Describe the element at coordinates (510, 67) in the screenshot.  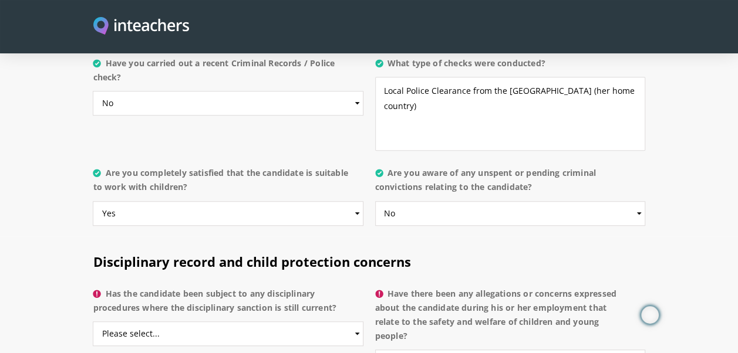
I see `label: What type of checks were conducted?` at that location.